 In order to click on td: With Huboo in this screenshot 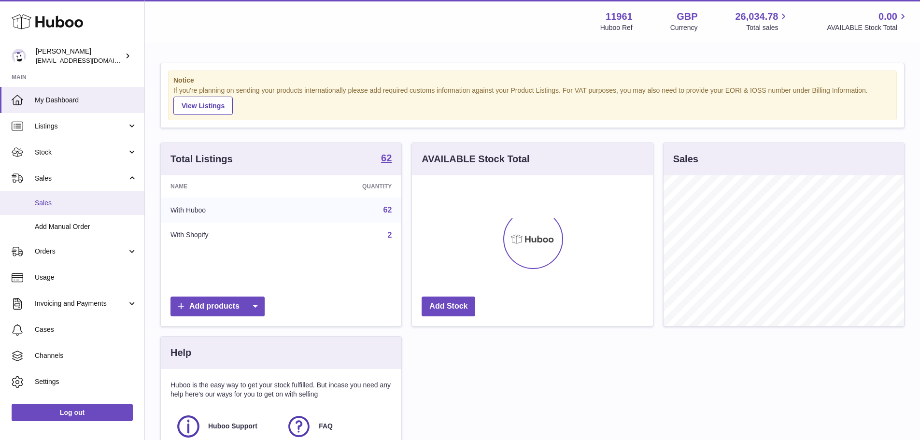, I will do `click(226, 210)`.